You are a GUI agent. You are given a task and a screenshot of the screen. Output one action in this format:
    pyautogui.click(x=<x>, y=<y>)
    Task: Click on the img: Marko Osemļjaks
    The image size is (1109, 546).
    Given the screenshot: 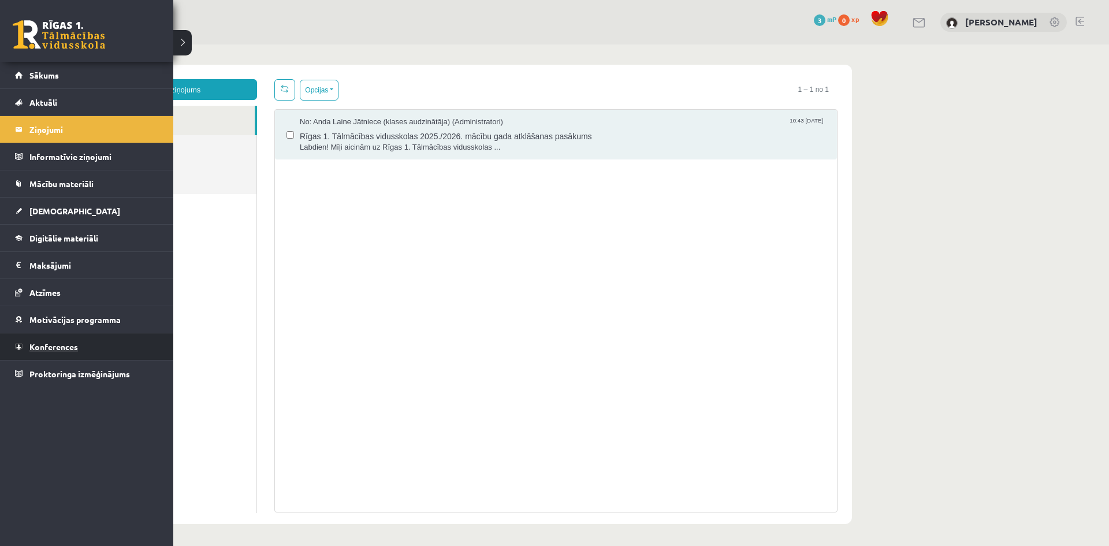 What is the action you would take?
    pyautogui.click(x=951, y=23)
    